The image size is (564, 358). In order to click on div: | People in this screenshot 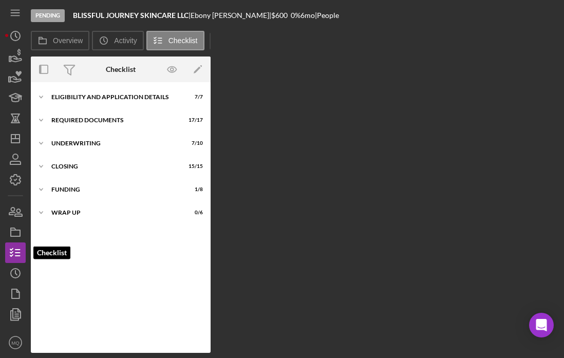, I will do `click(326, 15)`.